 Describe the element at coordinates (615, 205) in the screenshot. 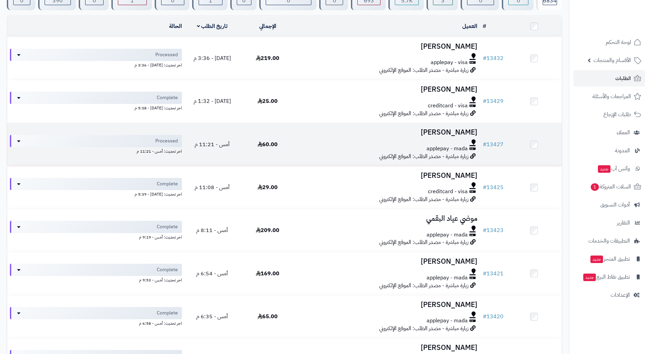

I see `span: أدوات التسويق` at that location.